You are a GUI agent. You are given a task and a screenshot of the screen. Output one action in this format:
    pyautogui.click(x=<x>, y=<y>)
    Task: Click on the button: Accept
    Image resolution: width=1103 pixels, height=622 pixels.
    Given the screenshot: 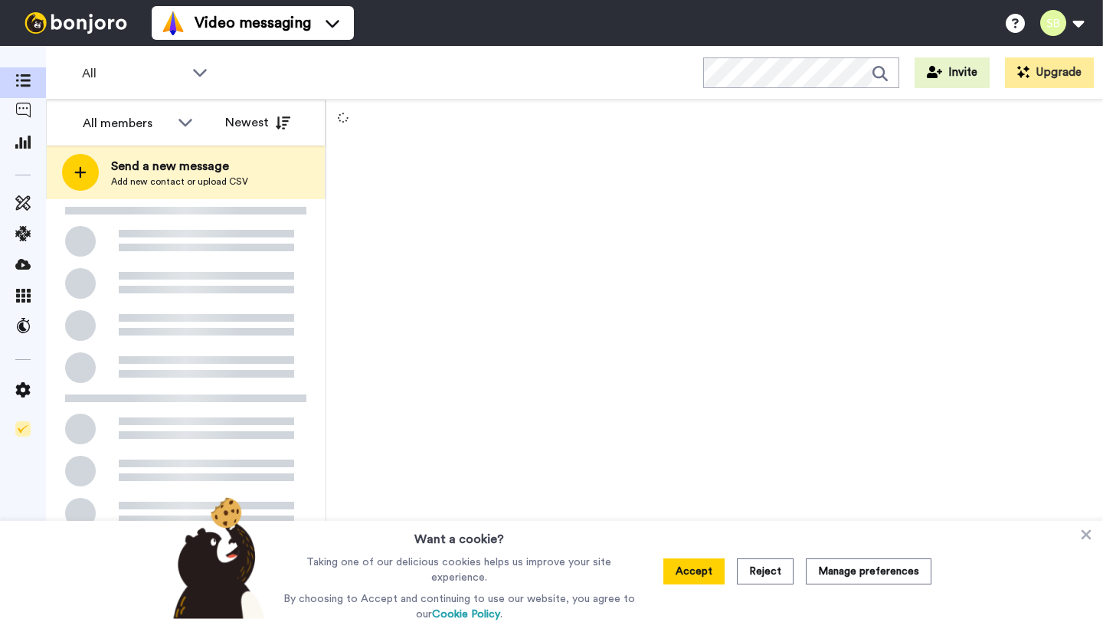 What is the action you would take?
    pyautogui.click(x=694, y=572)
    